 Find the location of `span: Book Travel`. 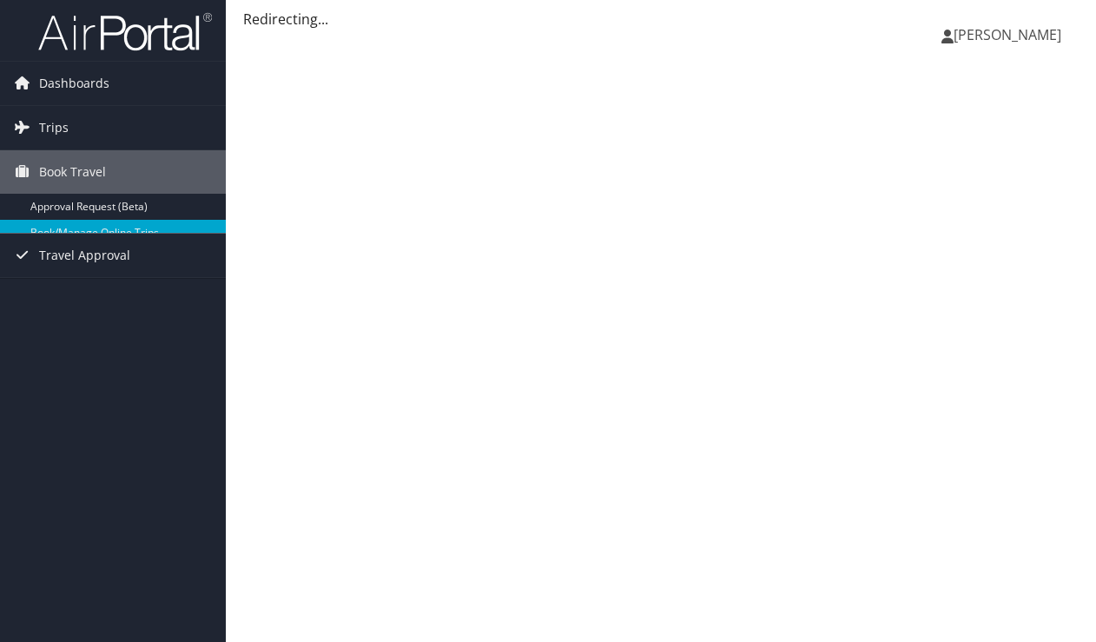

span: Book Travel is located at coordinates (72, 172).